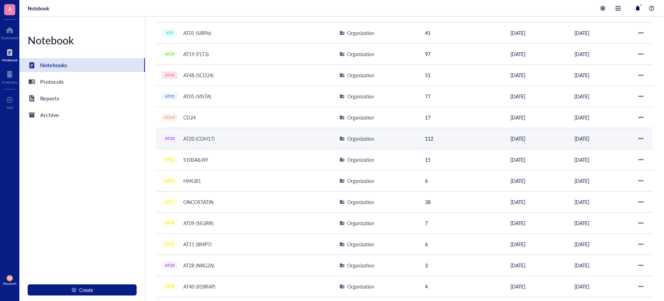  Describe the element at coordinates (199, 265) in the screenshot. I see `div: AT28 (NKG2A)` at that location.